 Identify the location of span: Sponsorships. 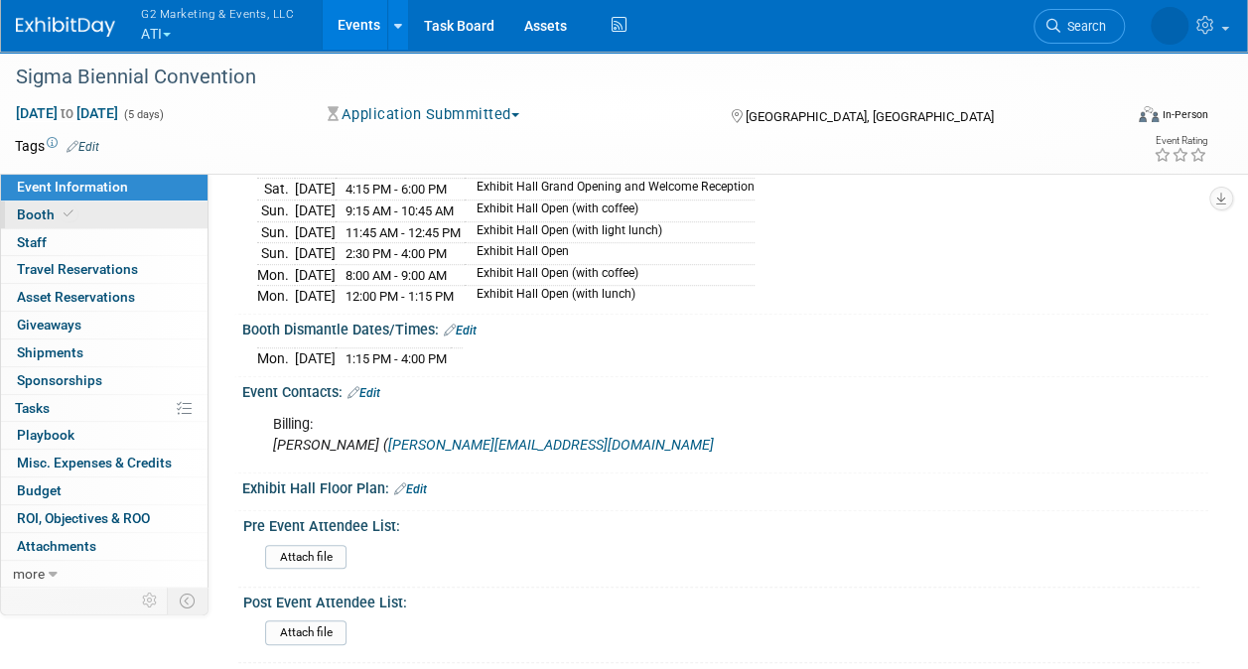
(60, 380).